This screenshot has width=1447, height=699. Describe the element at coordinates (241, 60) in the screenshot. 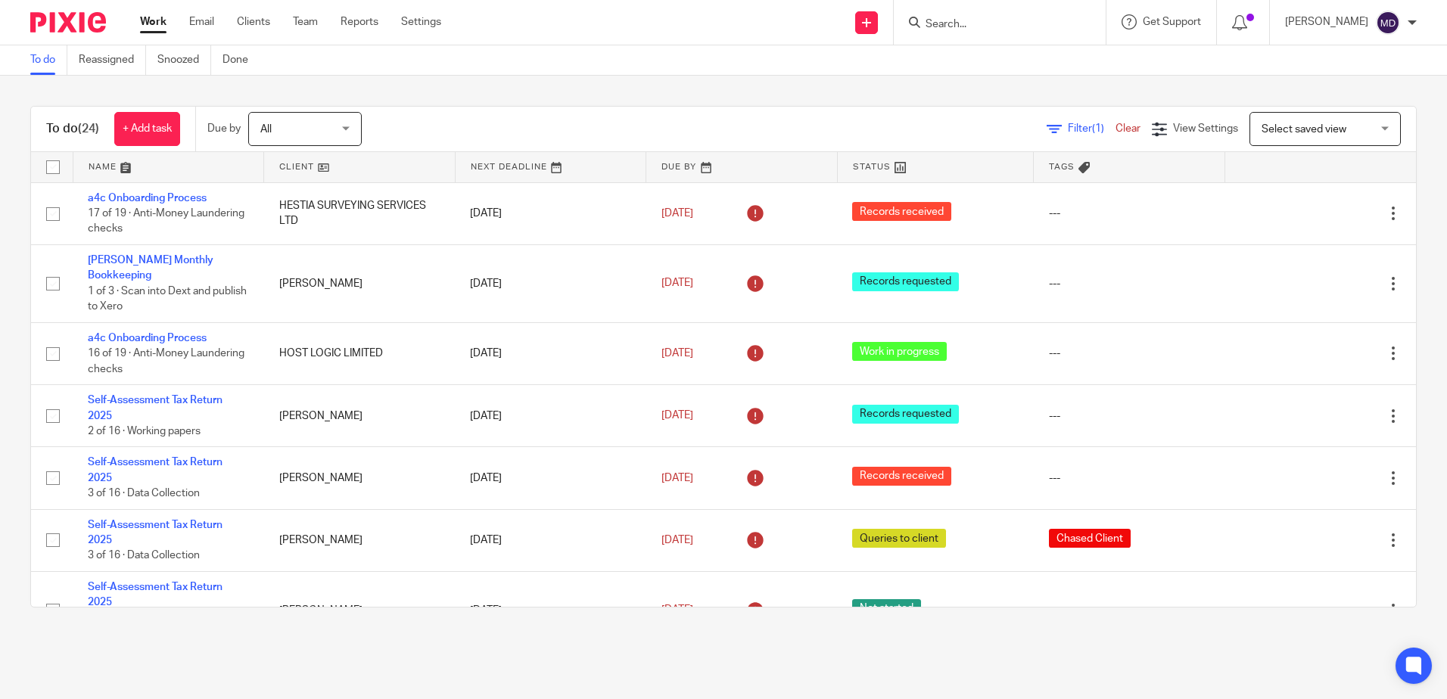

I see `a: Done` at that location.